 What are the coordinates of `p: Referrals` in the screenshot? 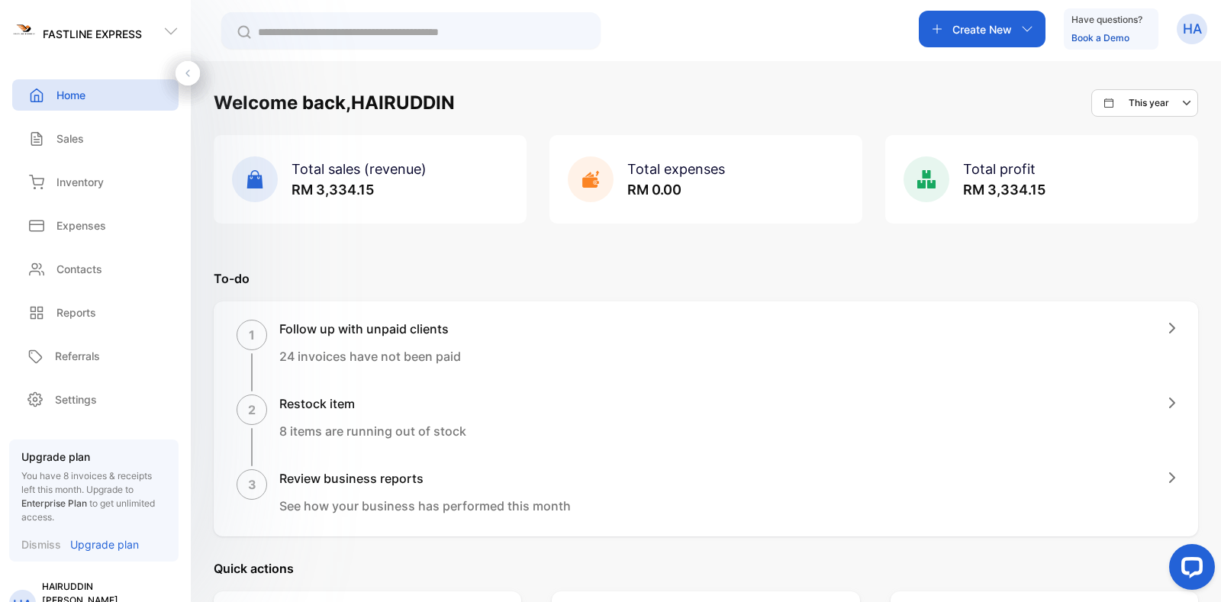 It's located at (77, 355).